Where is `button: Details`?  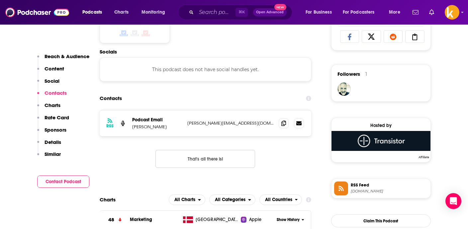 button: Details is located at coordinates (49, 145).